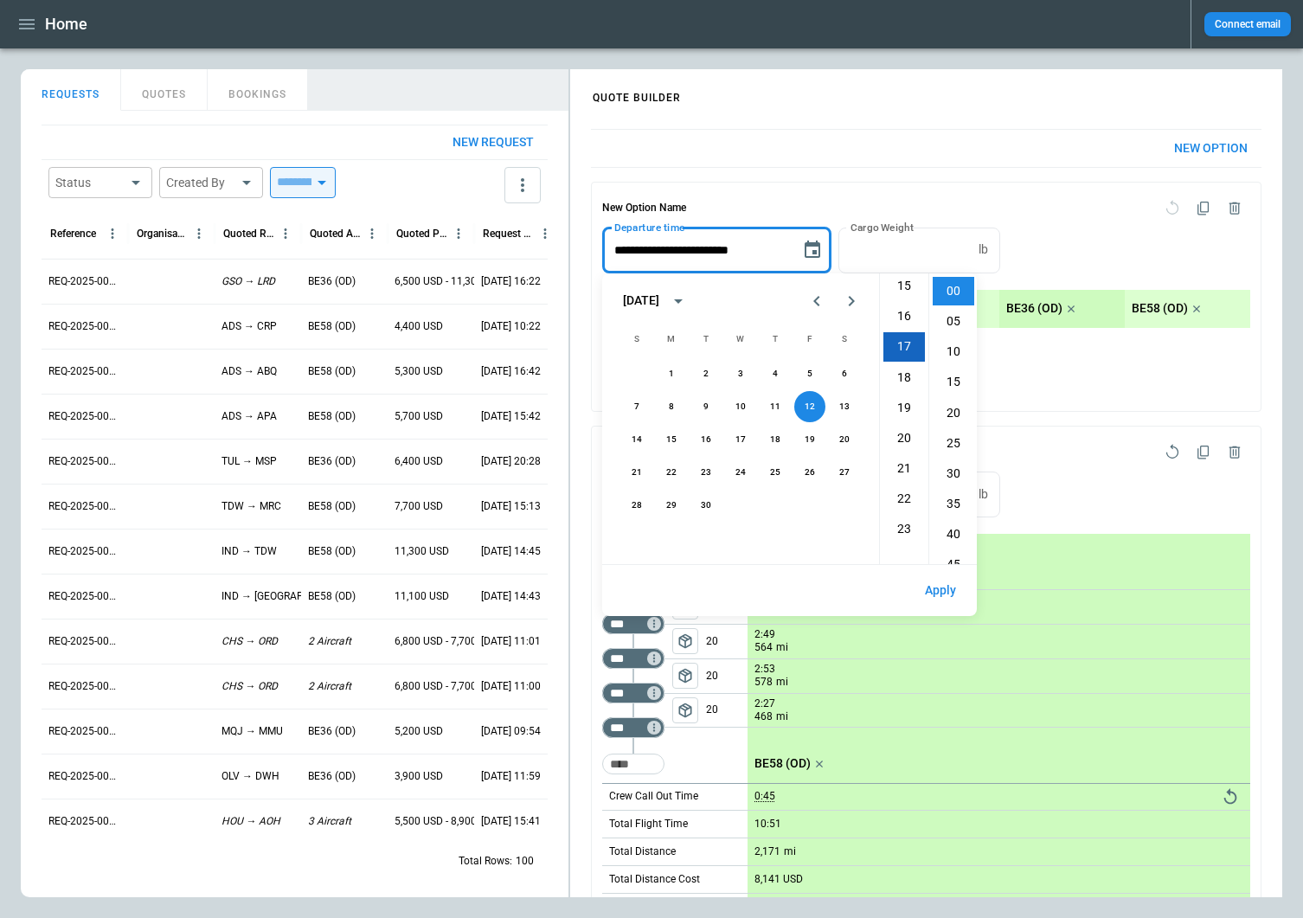 This screenshot has width=1303, height=918. Describe the element at coordinates (249, 551) in the screenshot. I see `p: IND → TDW` at that location.